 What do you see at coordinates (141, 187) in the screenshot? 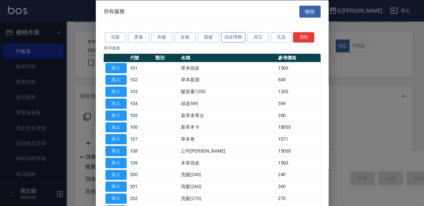
I see `td: 201` at bounding box center [141, 187].